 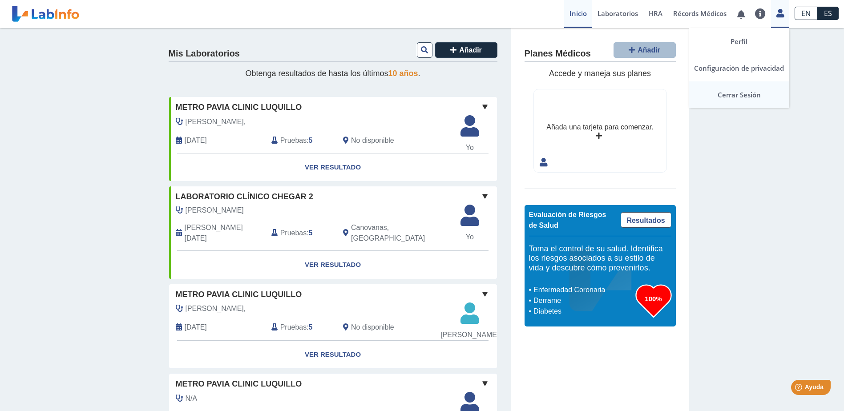 I want to click on h4: Planes Médicos, so click(x=558, y=54).